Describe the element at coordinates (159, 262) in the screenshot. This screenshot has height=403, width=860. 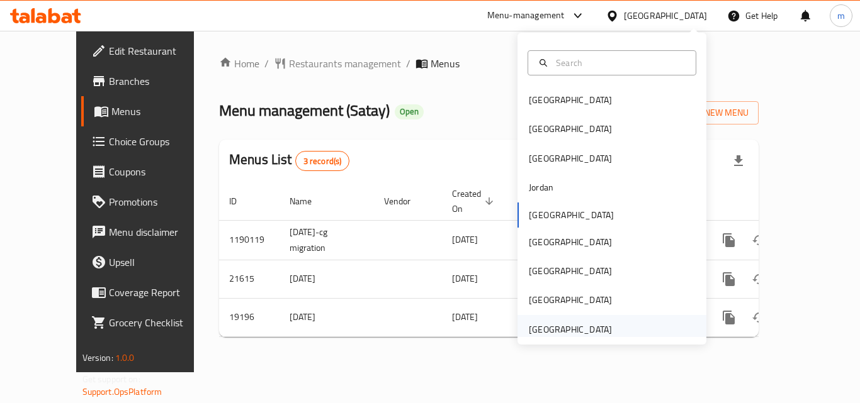
I see `span: Upsell` at that location.